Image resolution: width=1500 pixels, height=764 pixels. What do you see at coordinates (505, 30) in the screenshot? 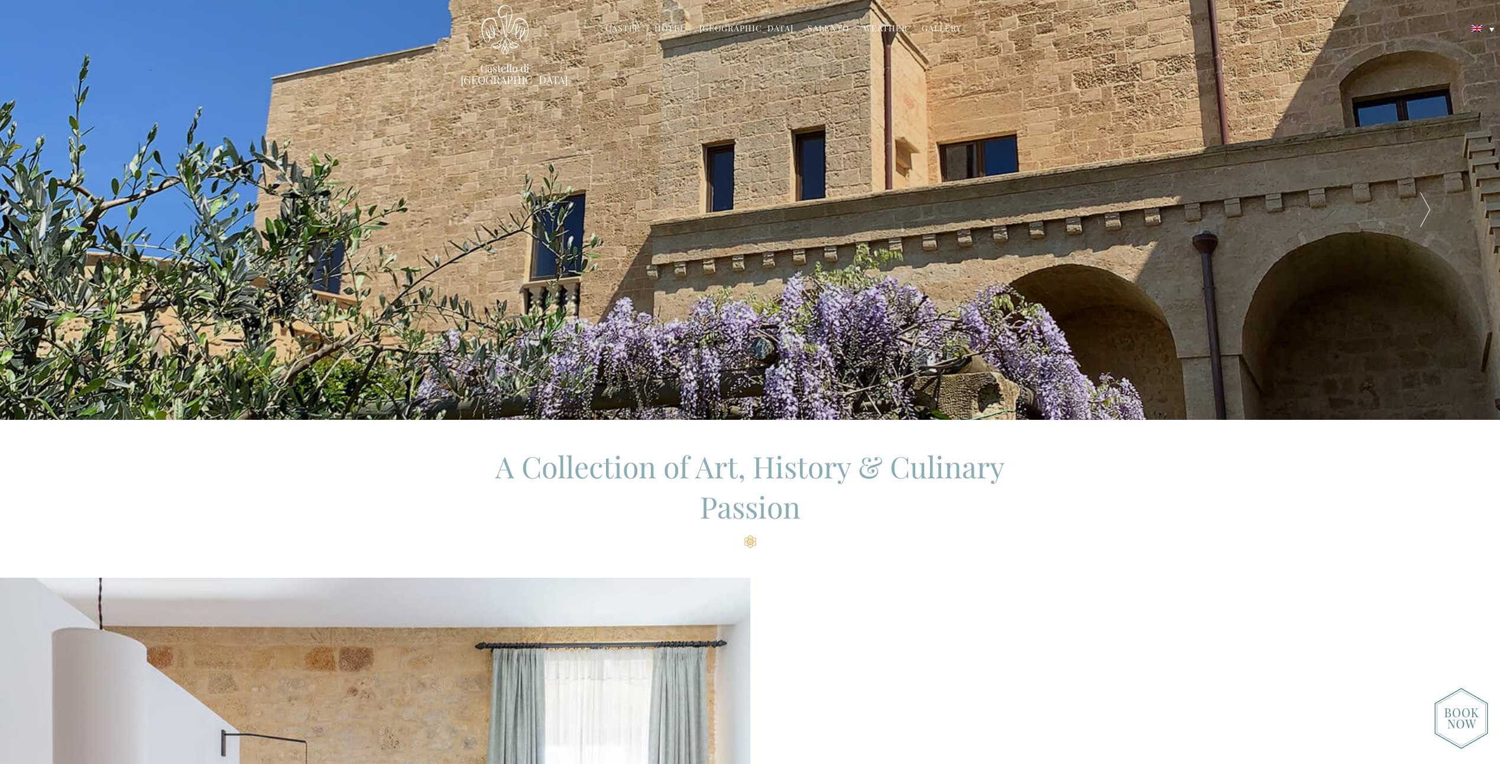
I see `img: Castello di Ugento` at bounding box center [505, 30].